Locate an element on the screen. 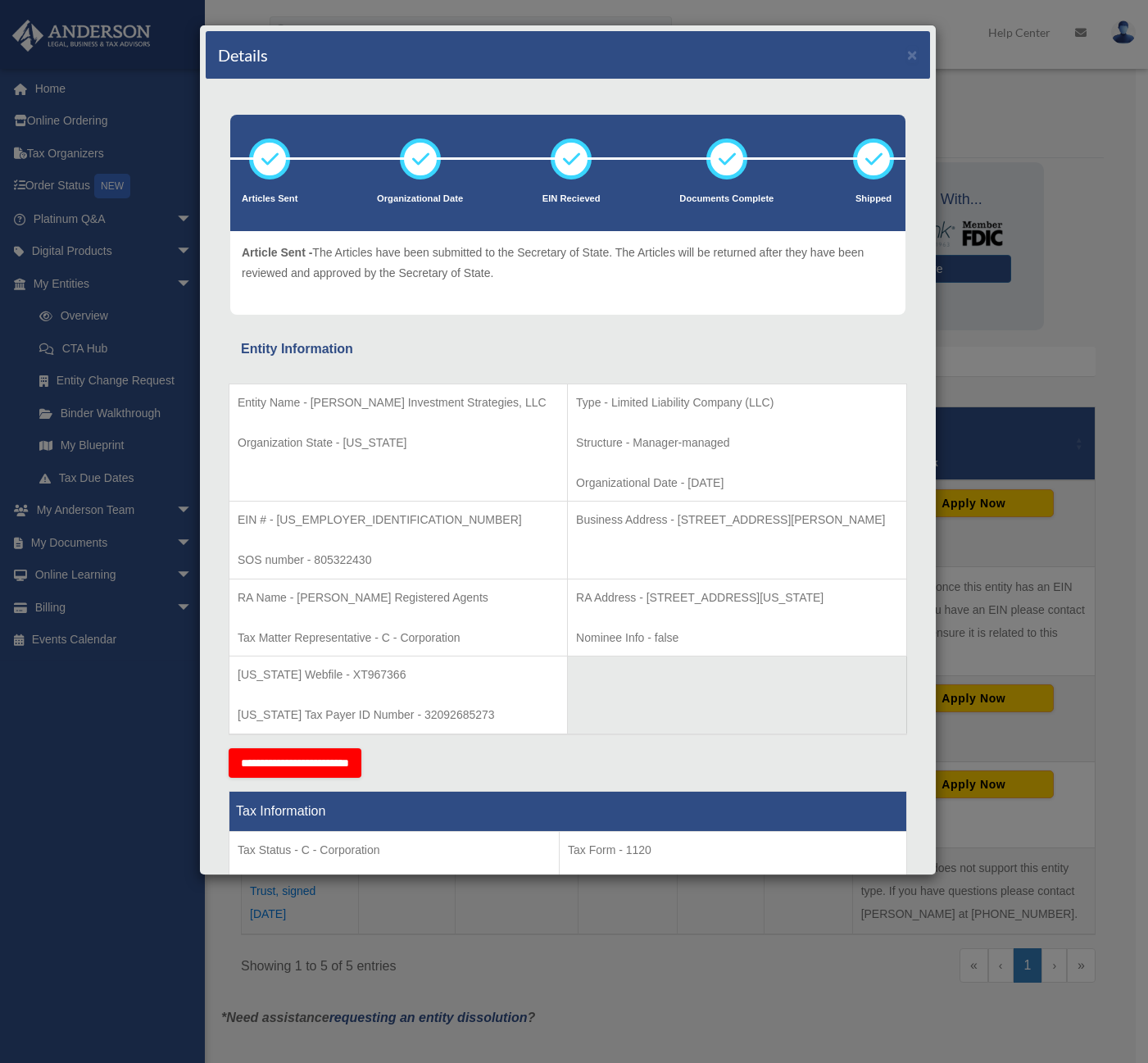 The image size is (1148, 1063). td: Tax Period Type - Calendar Year is located at coordinates (394, 891).